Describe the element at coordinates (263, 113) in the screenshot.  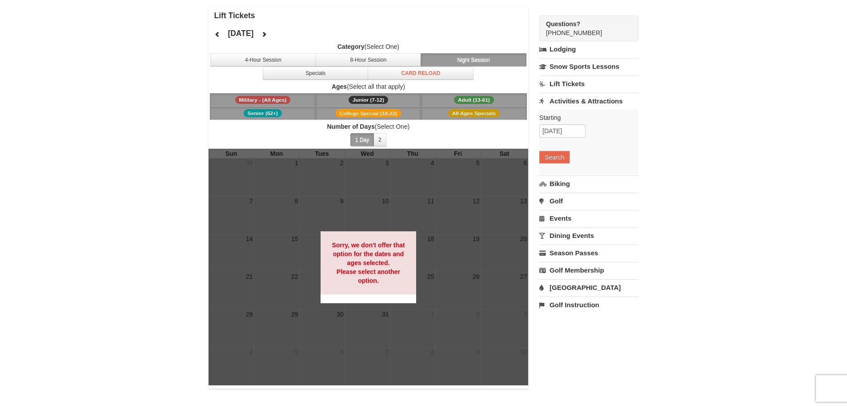
I see `button: Senior (62+)` at that location.